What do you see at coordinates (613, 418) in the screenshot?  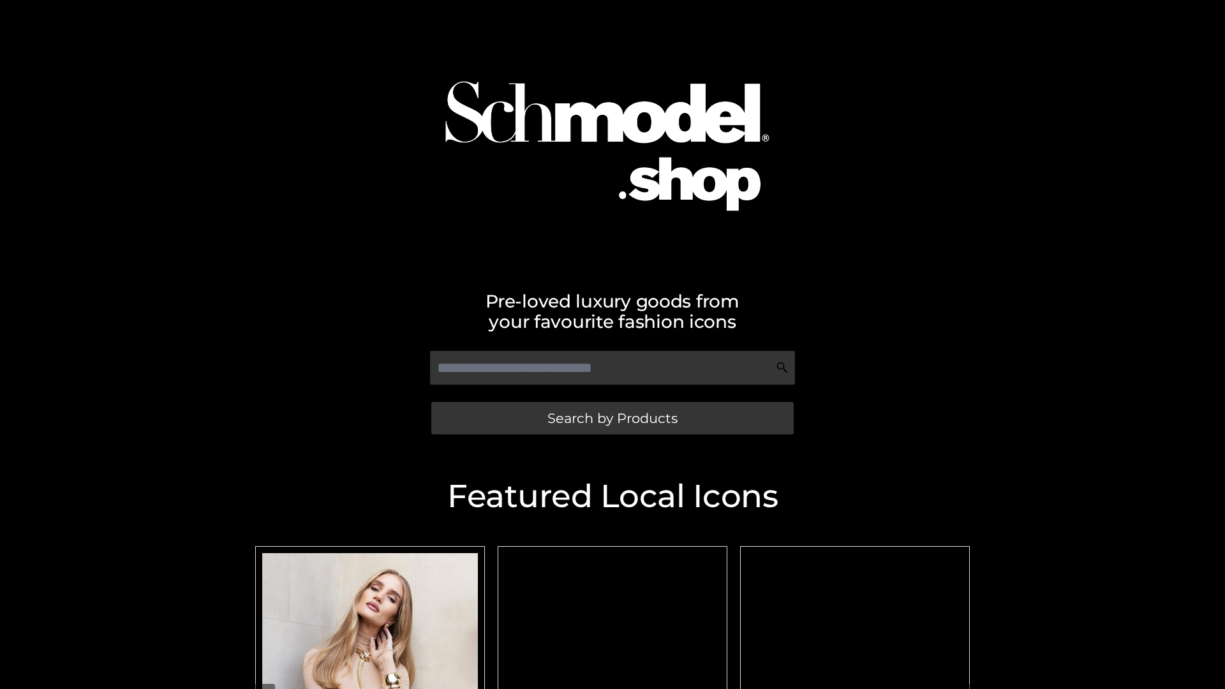 I see `a: Search by Products` at bounding box center [613, 418].